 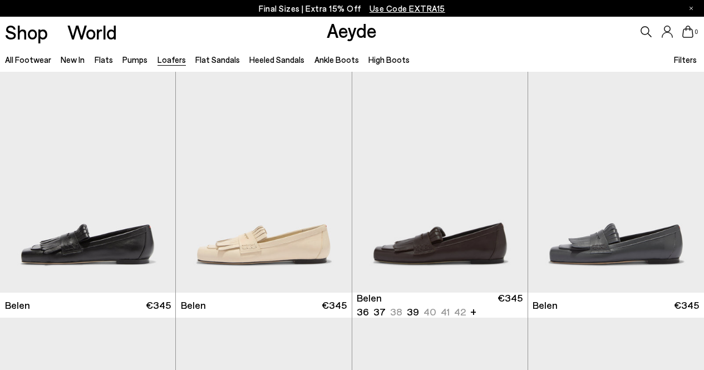 What do you see at coordinates (380, 312) in the screenshot?
I see `li: 37` at bounding box center [380, 312].